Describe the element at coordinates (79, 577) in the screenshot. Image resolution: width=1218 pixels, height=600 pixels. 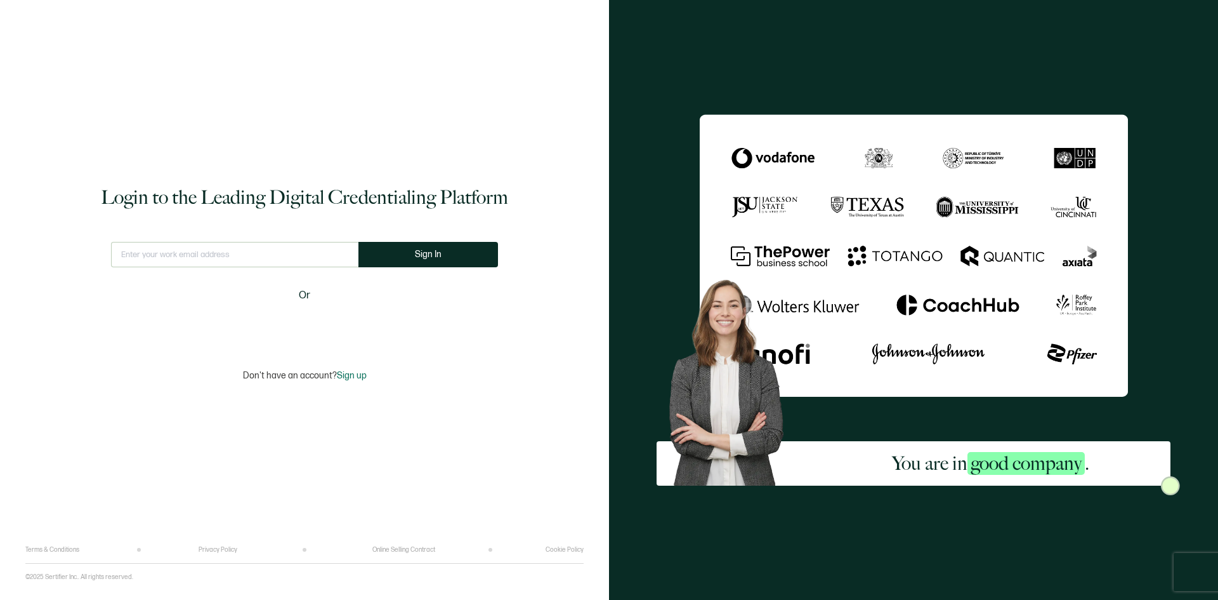
I see `p: ©2025 Sertifier Inc.. All rights reserved.` at that location.